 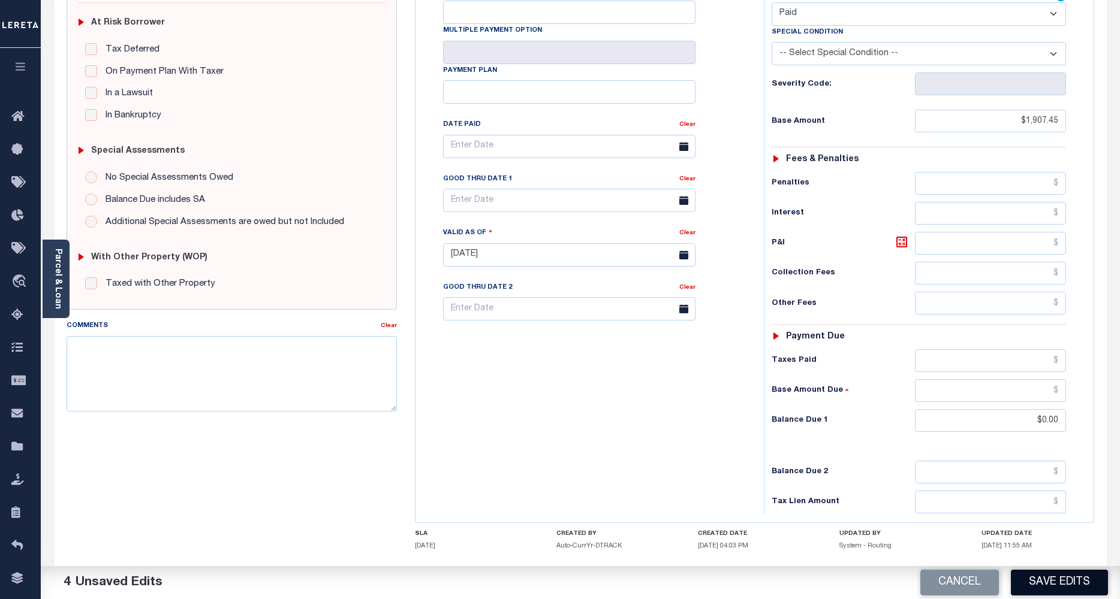 What do you see at coordinates (477, 288) in the screenshot?
I see `label: Good Thru Date 2` at bounding box center [477, 288].